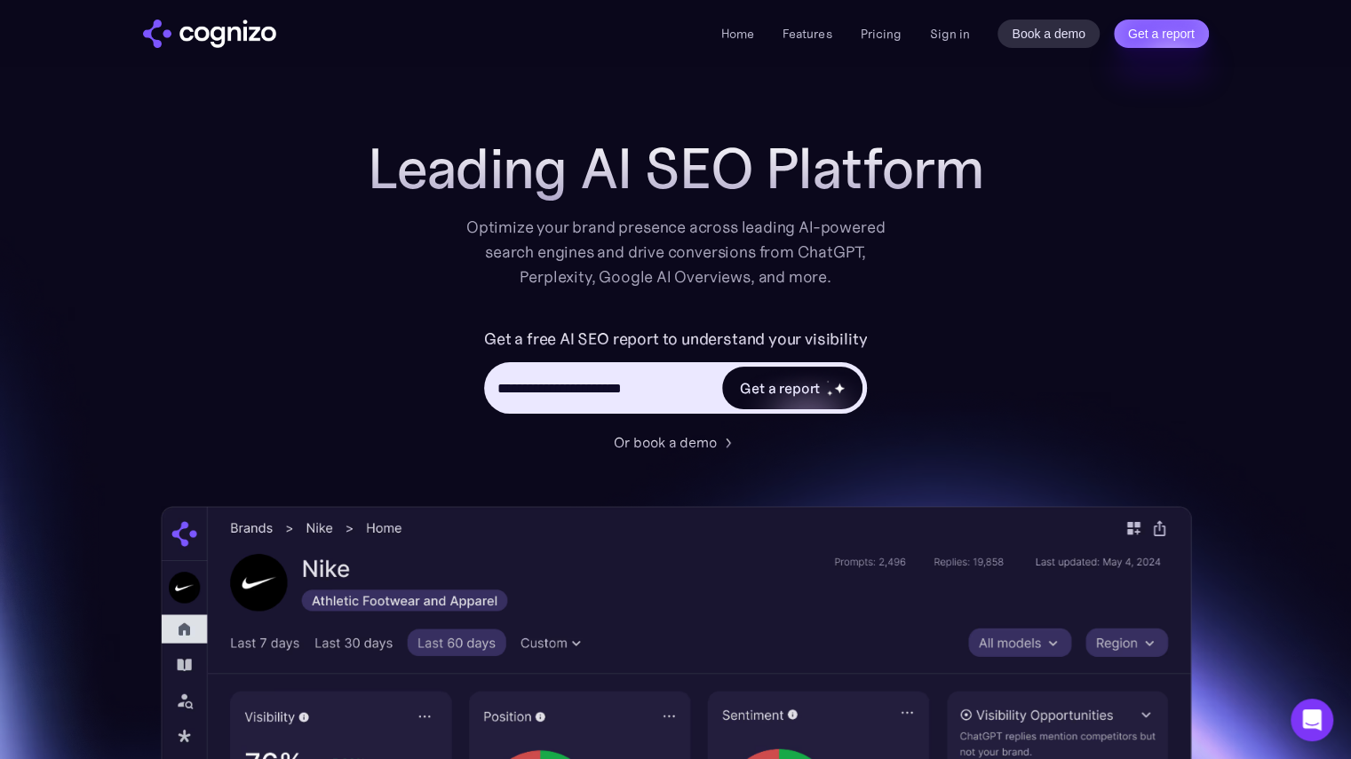 The height and width of the screenshot is (759, 1351). Describe the element at coordinates (1048, 34) in the screenshot. I see `a: Book a demo` at that location.